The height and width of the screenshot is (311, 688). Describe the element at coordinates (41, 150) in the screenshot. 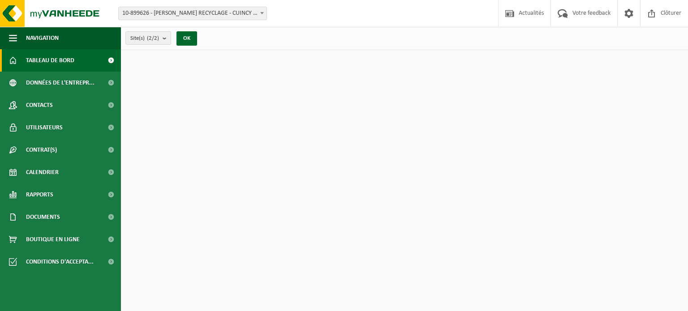

I see `span: Contrat(s)` at that location.